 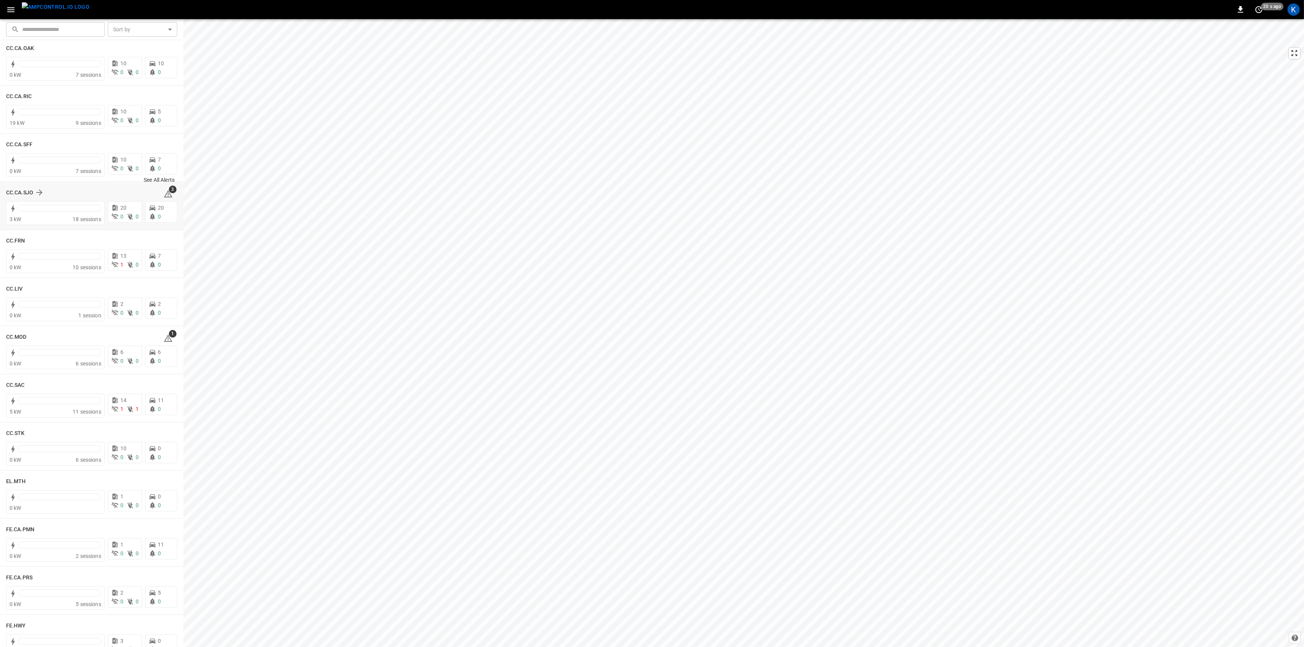 What do you see at coordinates (15, 412) in the screenshot?
I see `span: 5 kW` at bounding box center [15, 412].